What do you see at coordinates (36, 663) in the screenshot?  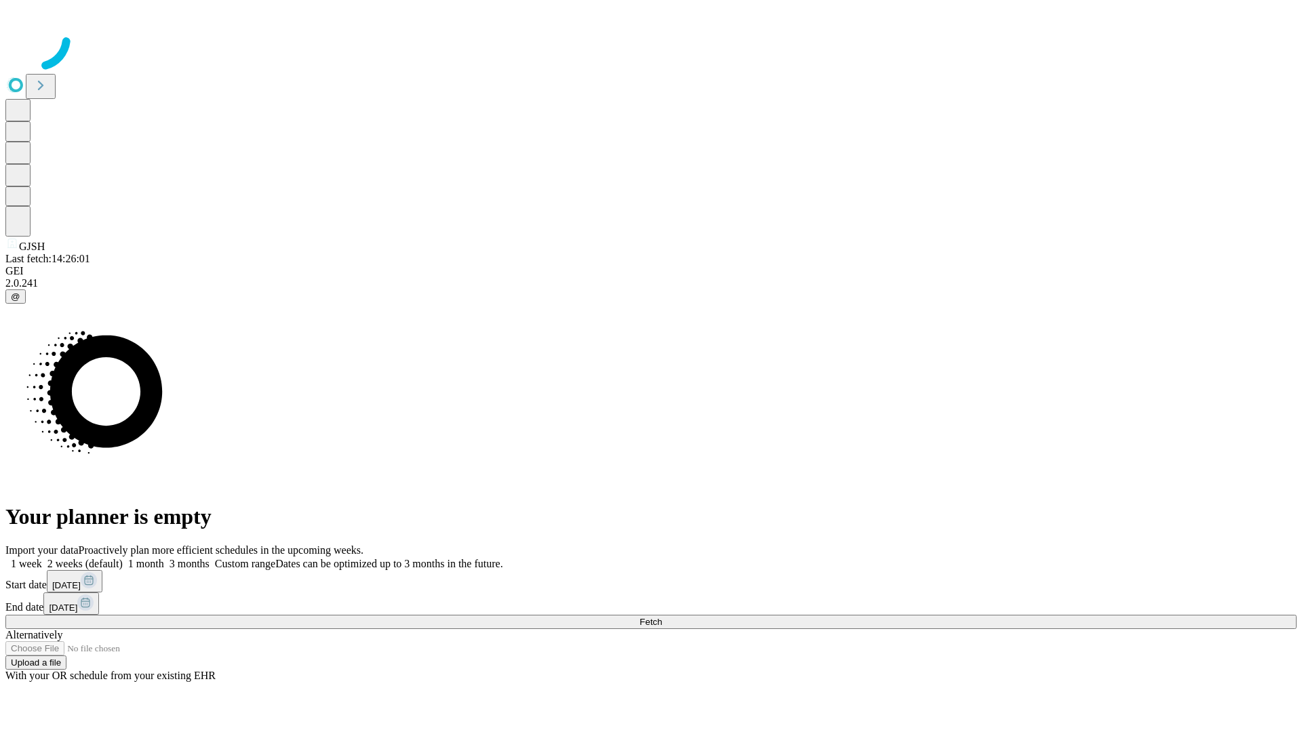 I see `button: Upload a file` at bounding box center [36, 663].